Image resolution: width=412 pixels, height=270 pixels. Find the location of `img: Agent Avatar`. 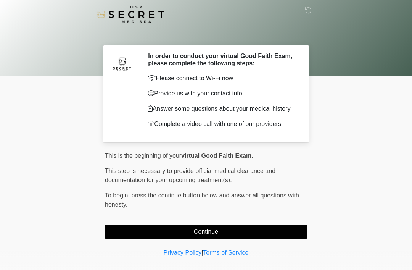

img: Agent Avatar is located at coordinates (122, 64).